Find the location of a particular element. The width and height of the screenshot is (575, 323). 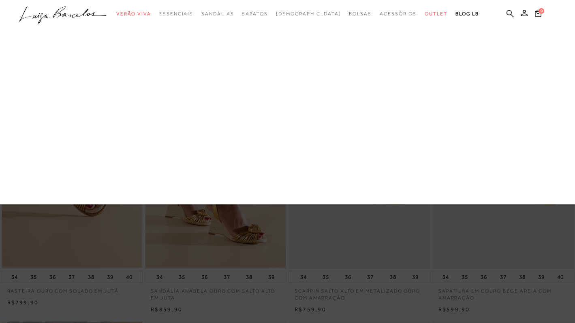

span: Acessórios is located at coordinates (398, 14).